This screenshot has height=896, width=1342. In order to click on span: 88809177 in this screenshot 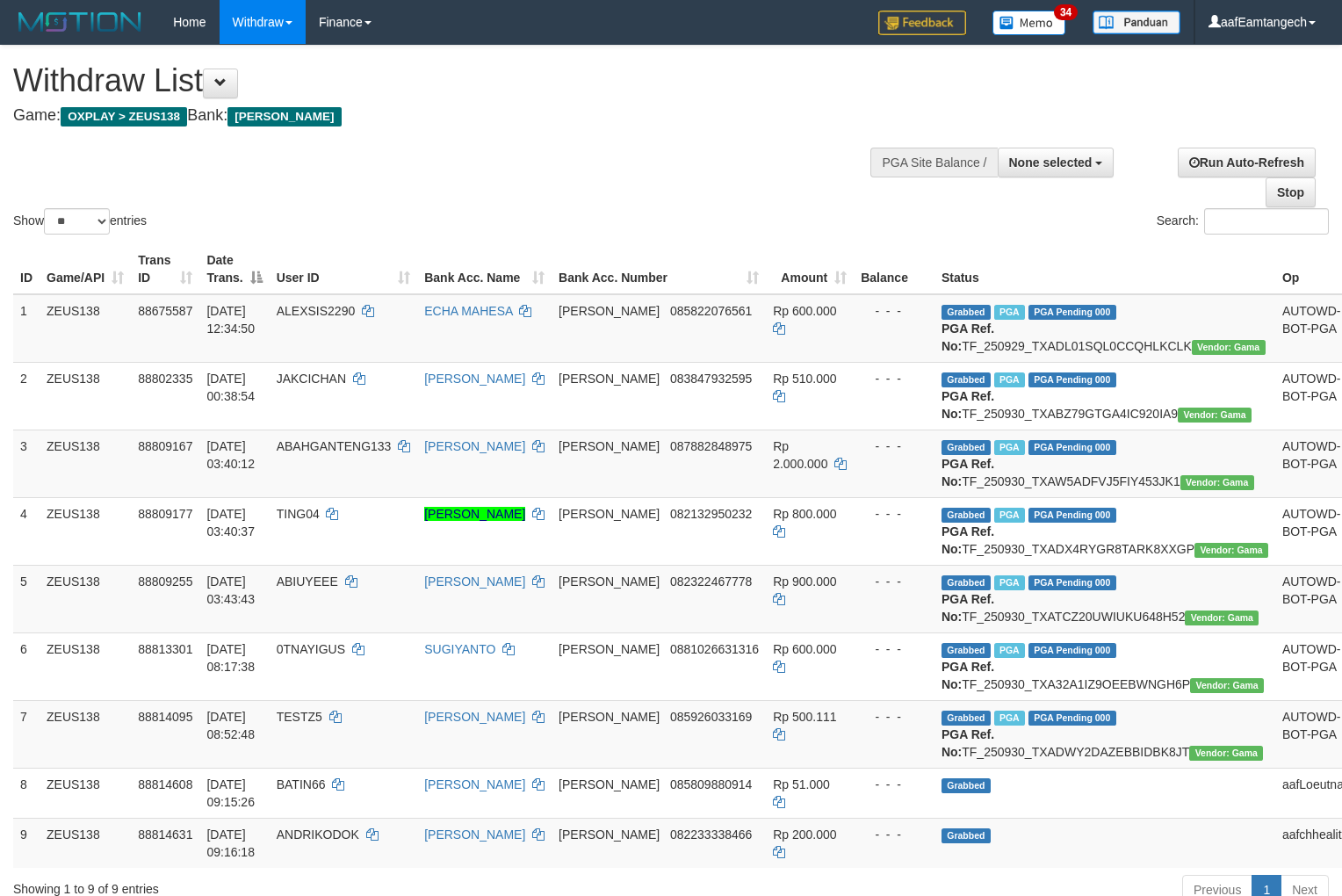, I will do `click(165, 513)`.